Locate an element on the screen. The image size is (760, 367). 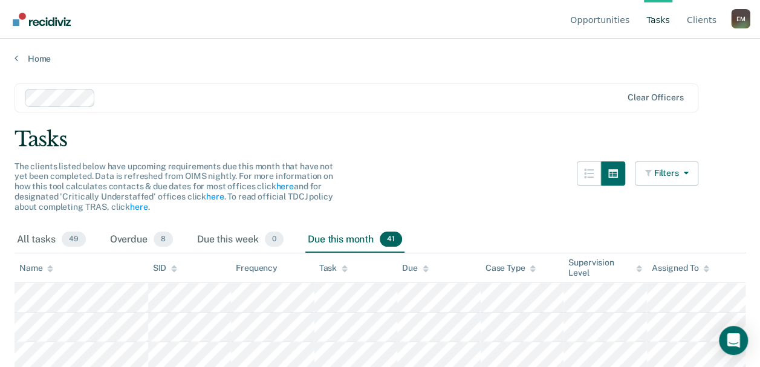
span: 41 is located at coordinates (390, 239).